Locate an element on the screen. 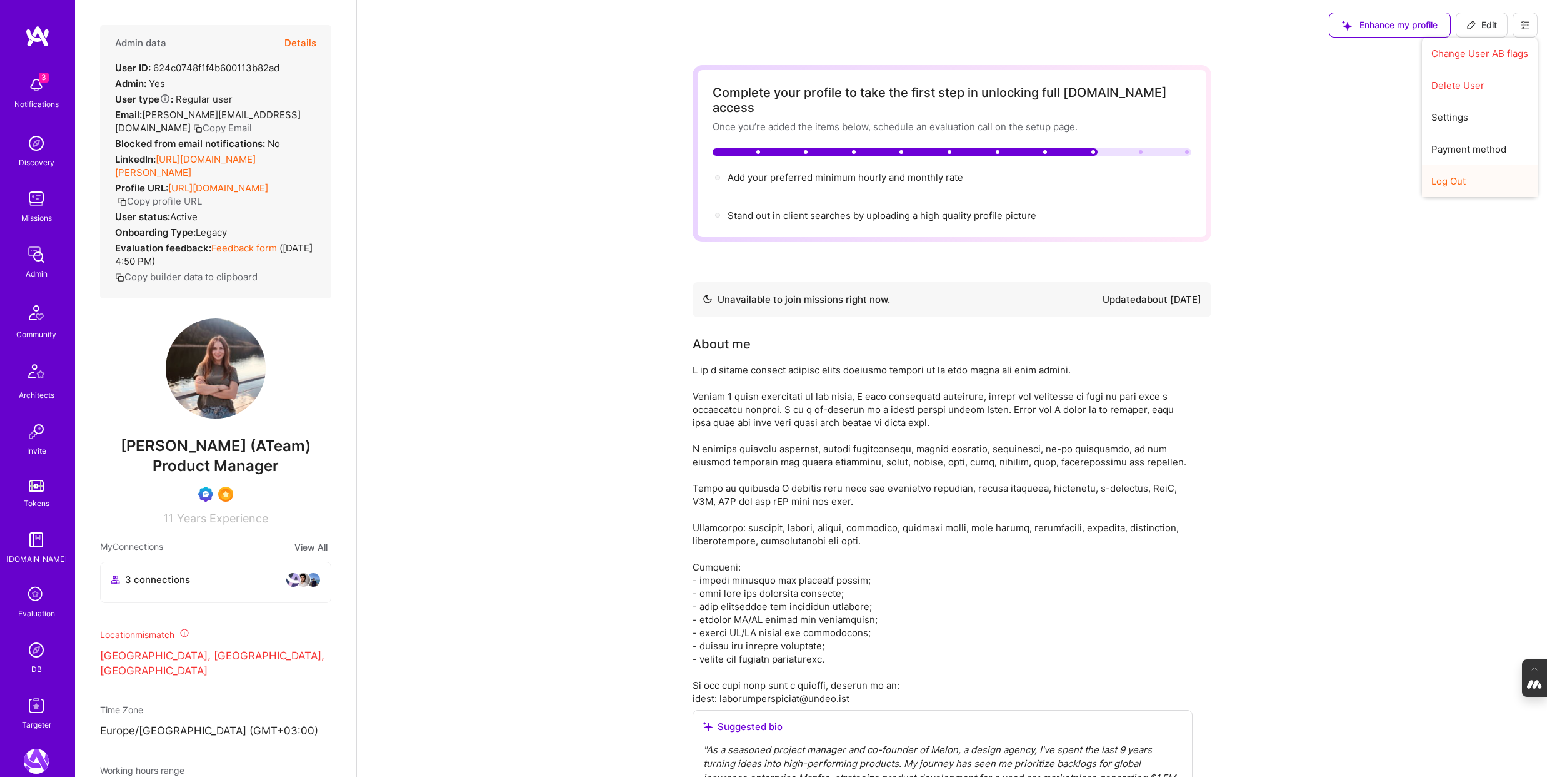  span: 3 is located at coordinates (44, 78).